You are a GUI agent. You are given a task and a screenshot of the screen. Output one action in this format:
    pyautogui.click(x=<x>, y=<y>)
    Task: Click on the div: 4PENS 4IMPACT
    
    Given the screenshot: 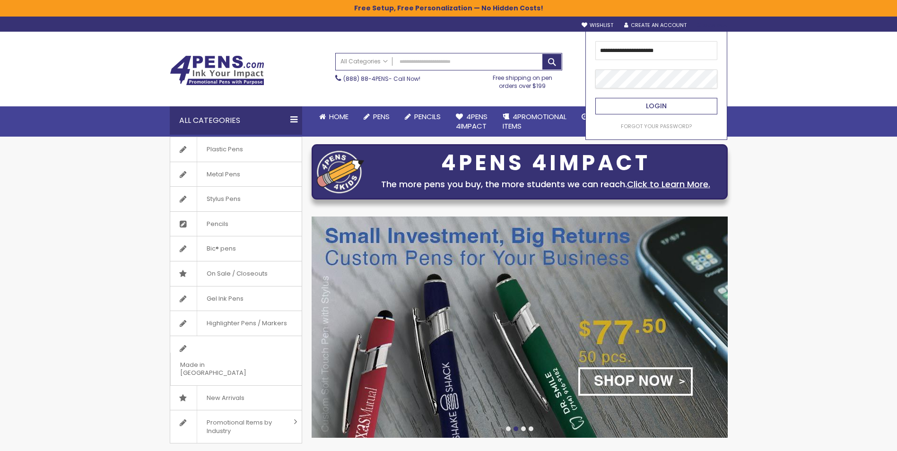 What is the action you would take?
    pyautogui.click(x=546, y=163)
    